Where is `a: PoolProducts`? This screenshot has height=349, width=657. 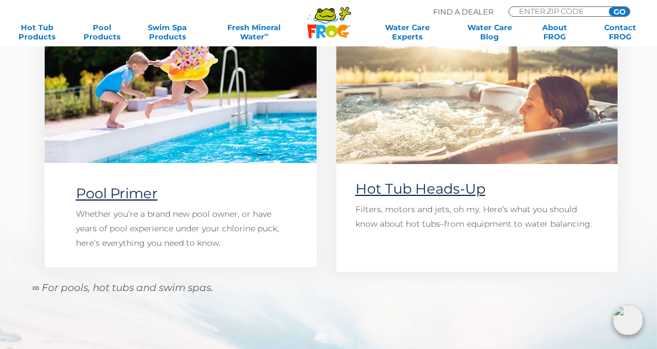
a: PoolProducts is located at coordinates (102, 32).